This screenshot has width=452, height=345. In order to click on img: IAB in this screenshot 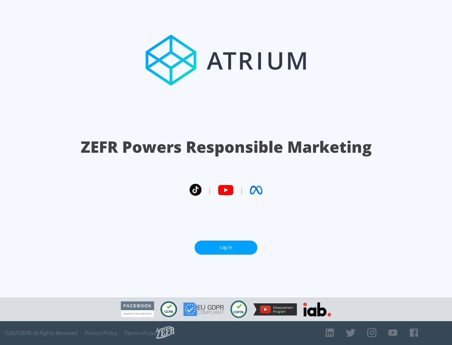, I will do `click(317, 309)`.